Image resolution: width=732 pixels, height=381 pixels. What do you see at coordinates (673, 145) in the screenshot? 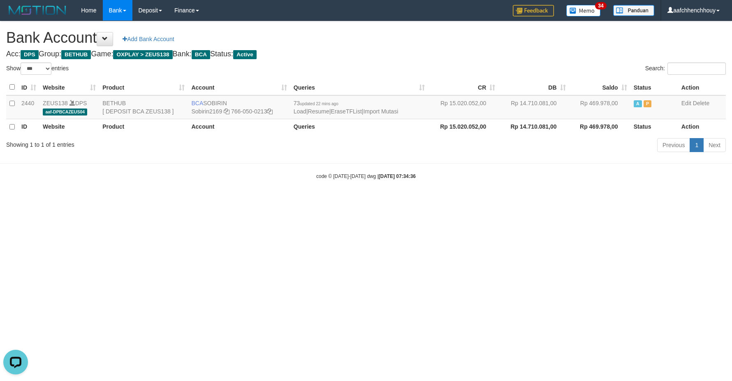
I see `a: Previous` at bounding box center [673, 145].